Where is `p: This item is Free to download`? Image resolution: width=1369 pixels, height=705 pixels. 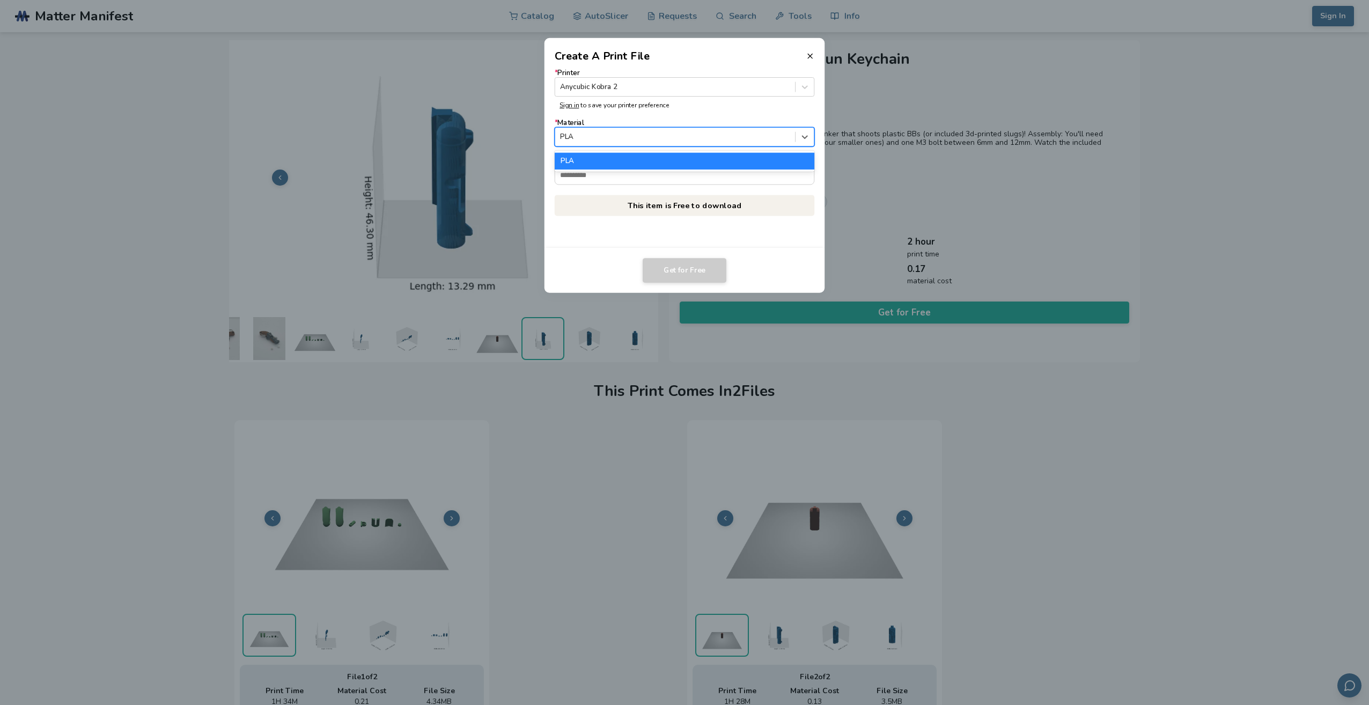
p: This item is Free to download is located at coordinates (684, 205).